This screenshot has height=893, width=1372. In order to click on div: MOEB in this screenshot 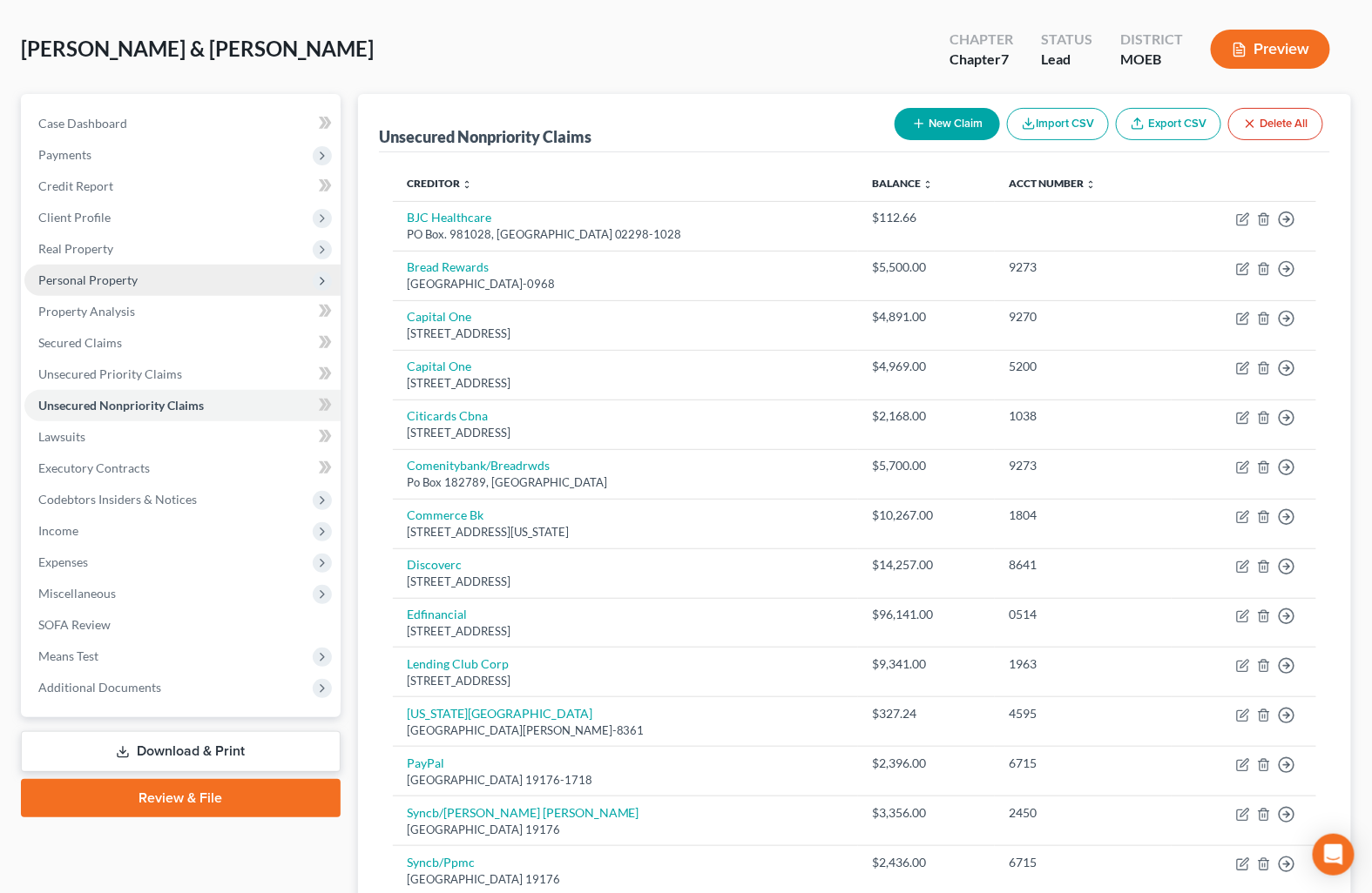, I will do `click(1152, 60)`.